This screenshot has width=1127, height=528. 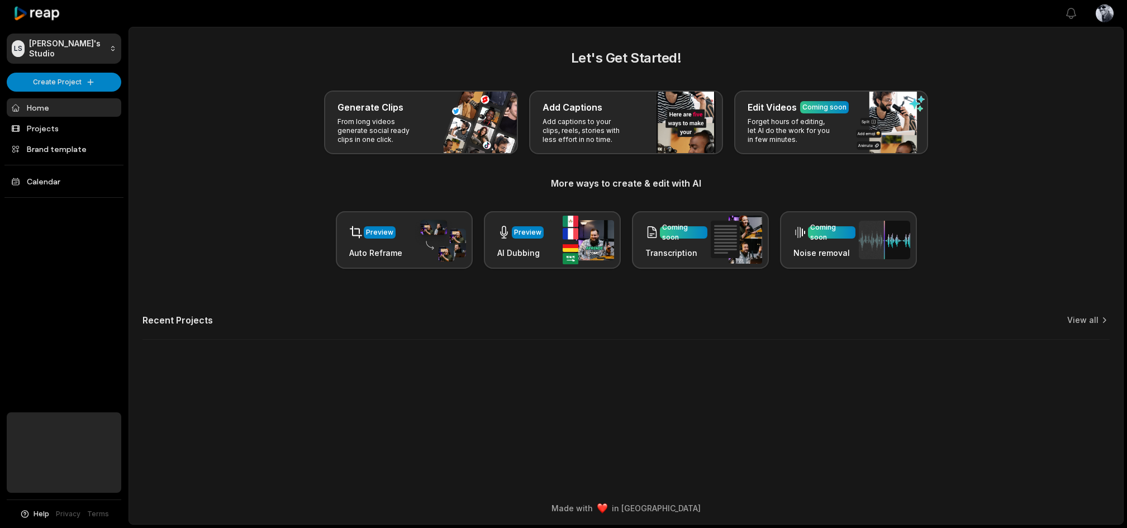 I want to click on a: Calendar, so click(x=64, y=181).